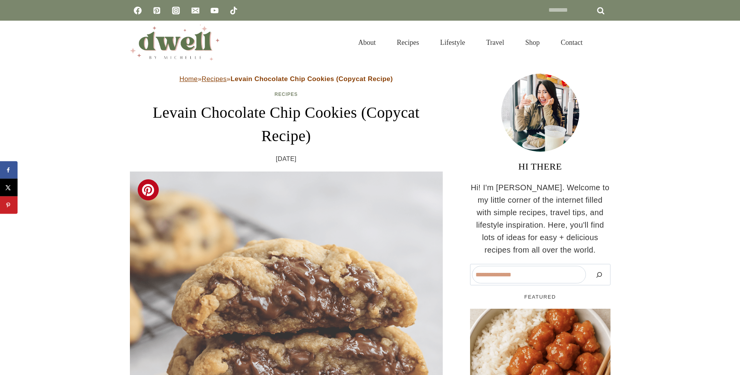  Describe the element at coordinates (176, 11) in the screenshot. I see `a: Instagram` at that location.